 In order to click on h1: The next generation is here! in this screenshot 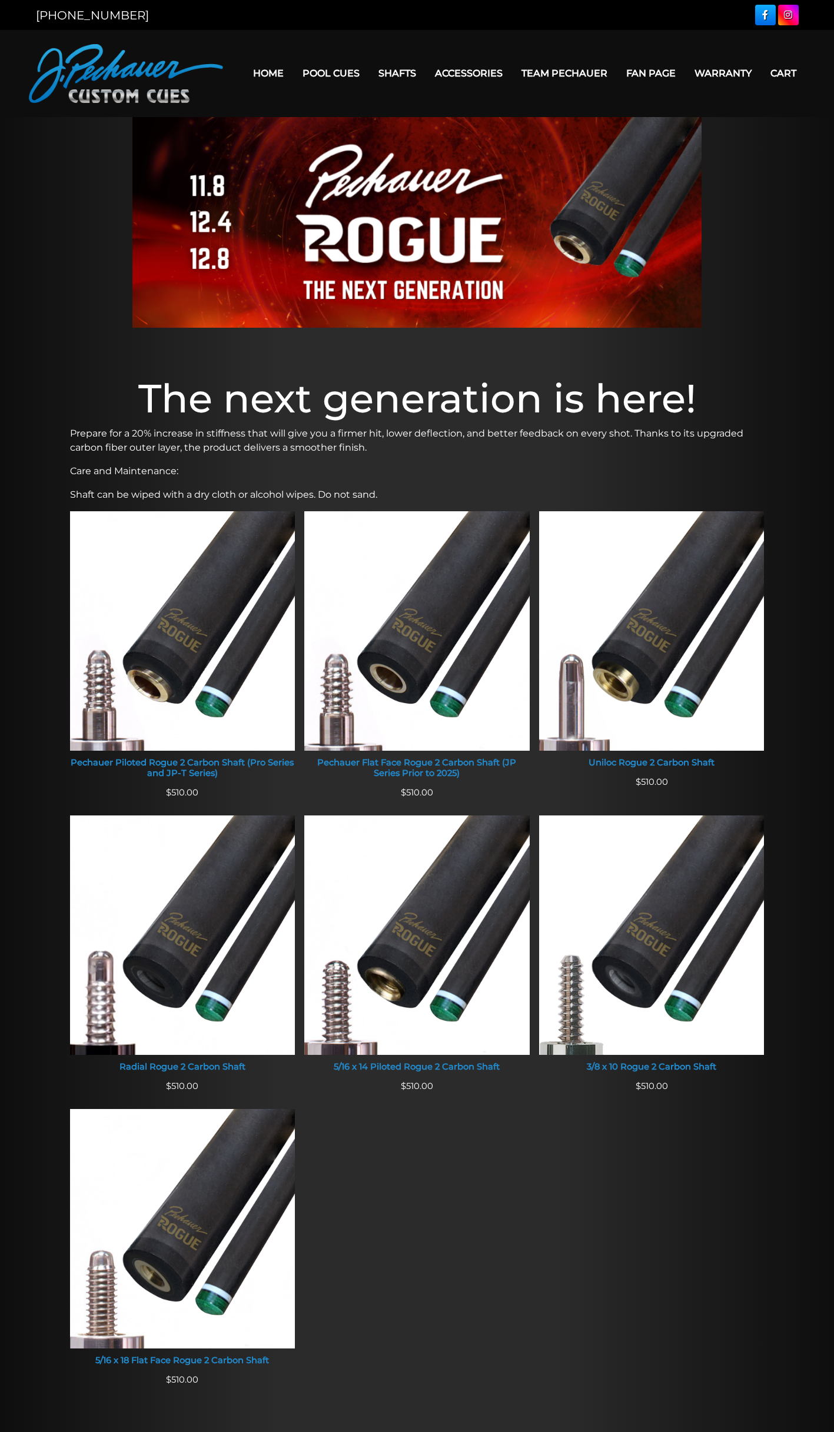, I will do `click(417, 398)`.